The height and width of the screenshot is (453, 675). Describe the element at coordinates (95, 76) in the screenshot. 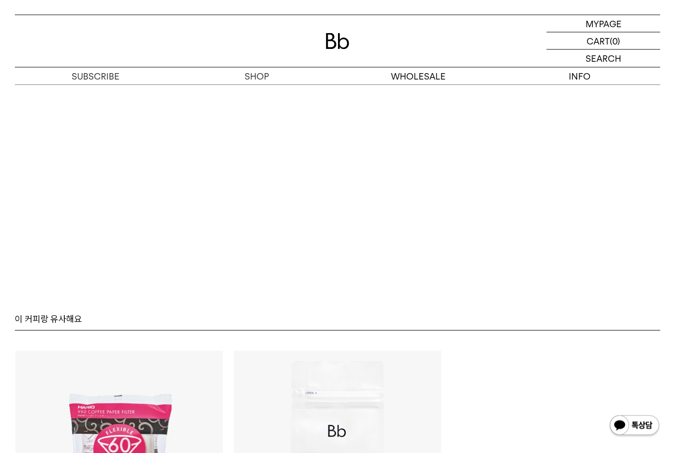

I see `a: SUBSCRIBE` at that location.